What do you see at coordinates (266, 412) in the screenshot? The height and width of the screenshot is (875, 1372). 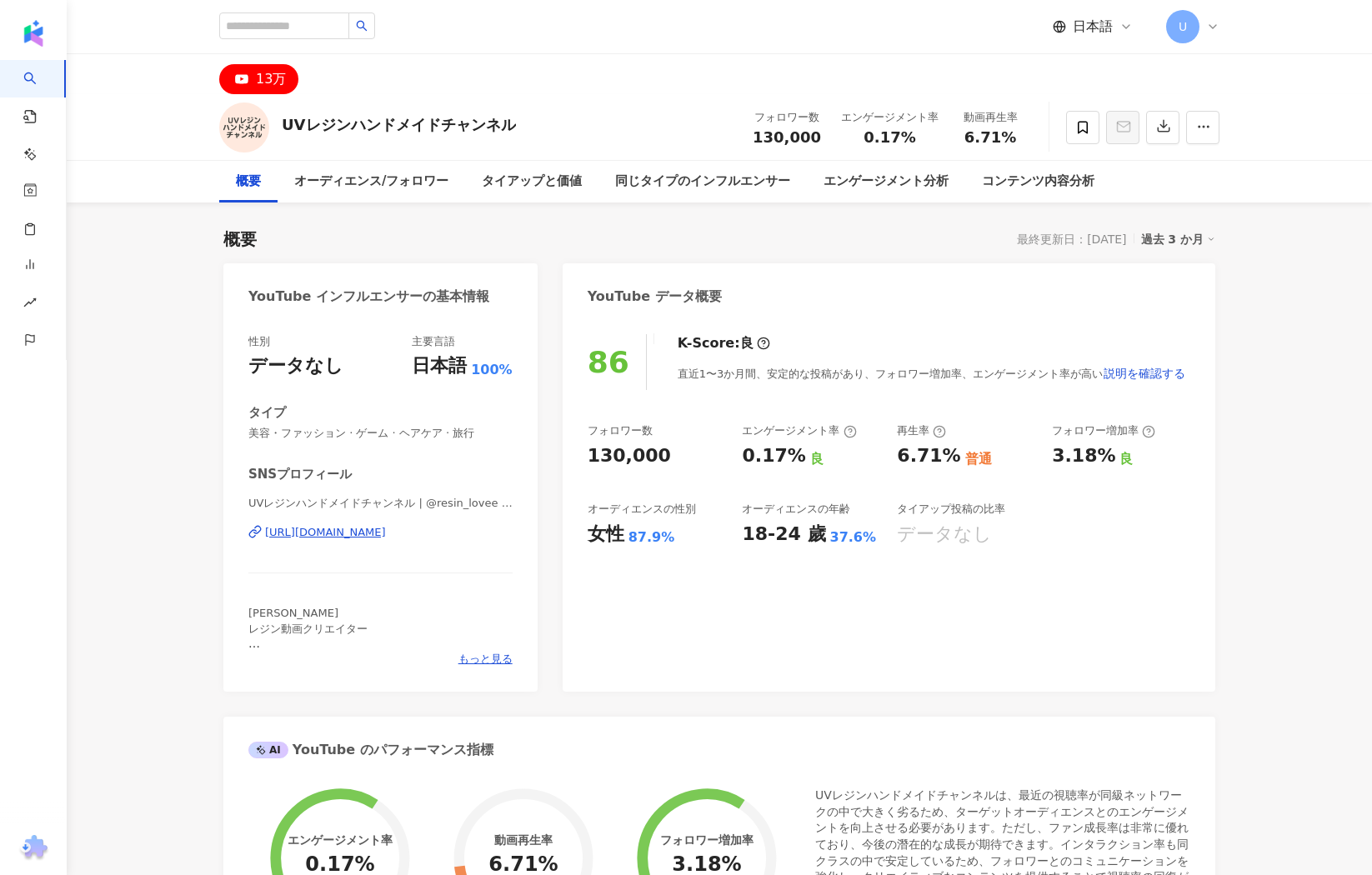 I see `div: タイプ` at bounding box center [266, 412].